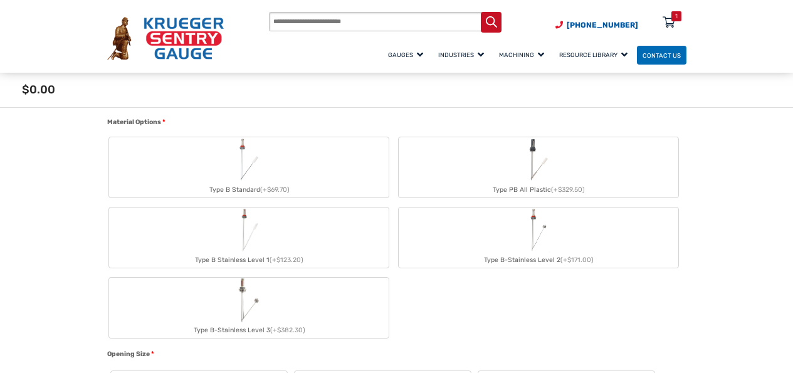 This screenshot has height=373, width=793. Describe the element at coordinates (538, 260) in the screenshot. I see `div: Type B-Stainless Level 2` at that location.